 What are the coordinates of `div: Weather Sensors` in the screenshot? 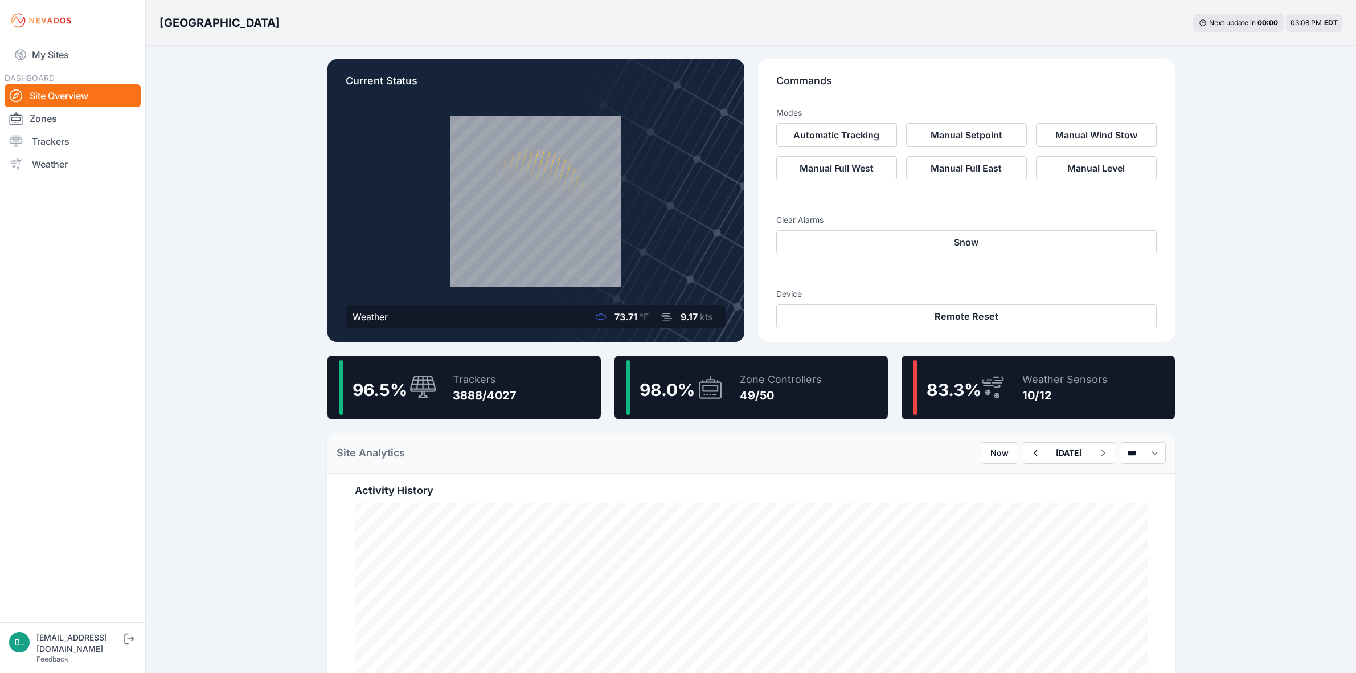 It's located at (1065, 379).